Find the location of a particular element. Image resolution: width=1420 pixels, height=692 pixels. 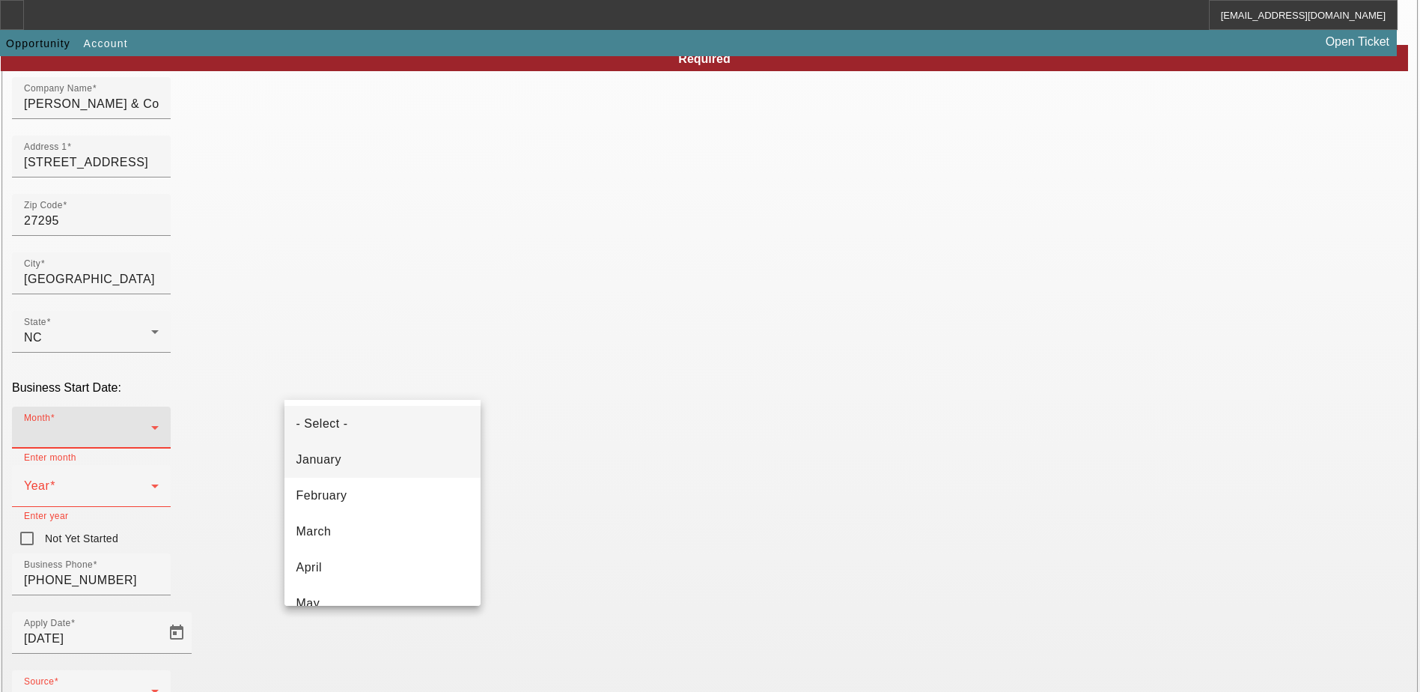

span: February is located at coordinates (322, 496).